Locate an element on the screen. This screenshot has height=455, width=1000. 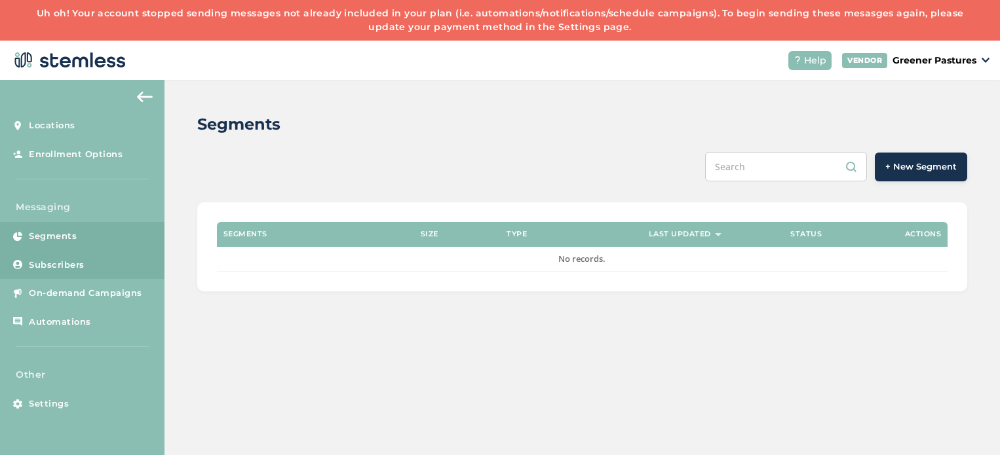
img: icon_down-arrow-small-66adaf34.svg is located at coordinates (986, 60).